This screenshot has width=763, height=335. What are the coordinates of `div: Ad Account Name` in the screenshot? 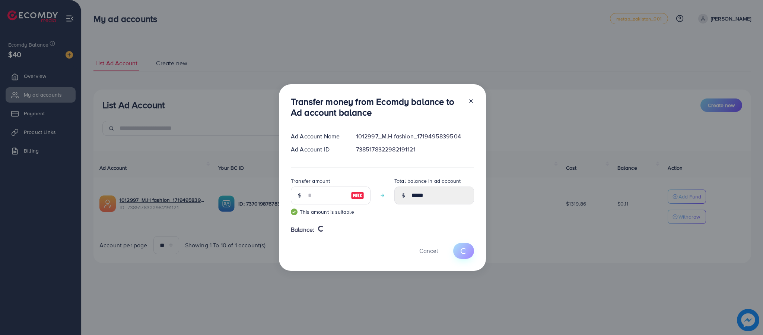 It's located at (317, 136).